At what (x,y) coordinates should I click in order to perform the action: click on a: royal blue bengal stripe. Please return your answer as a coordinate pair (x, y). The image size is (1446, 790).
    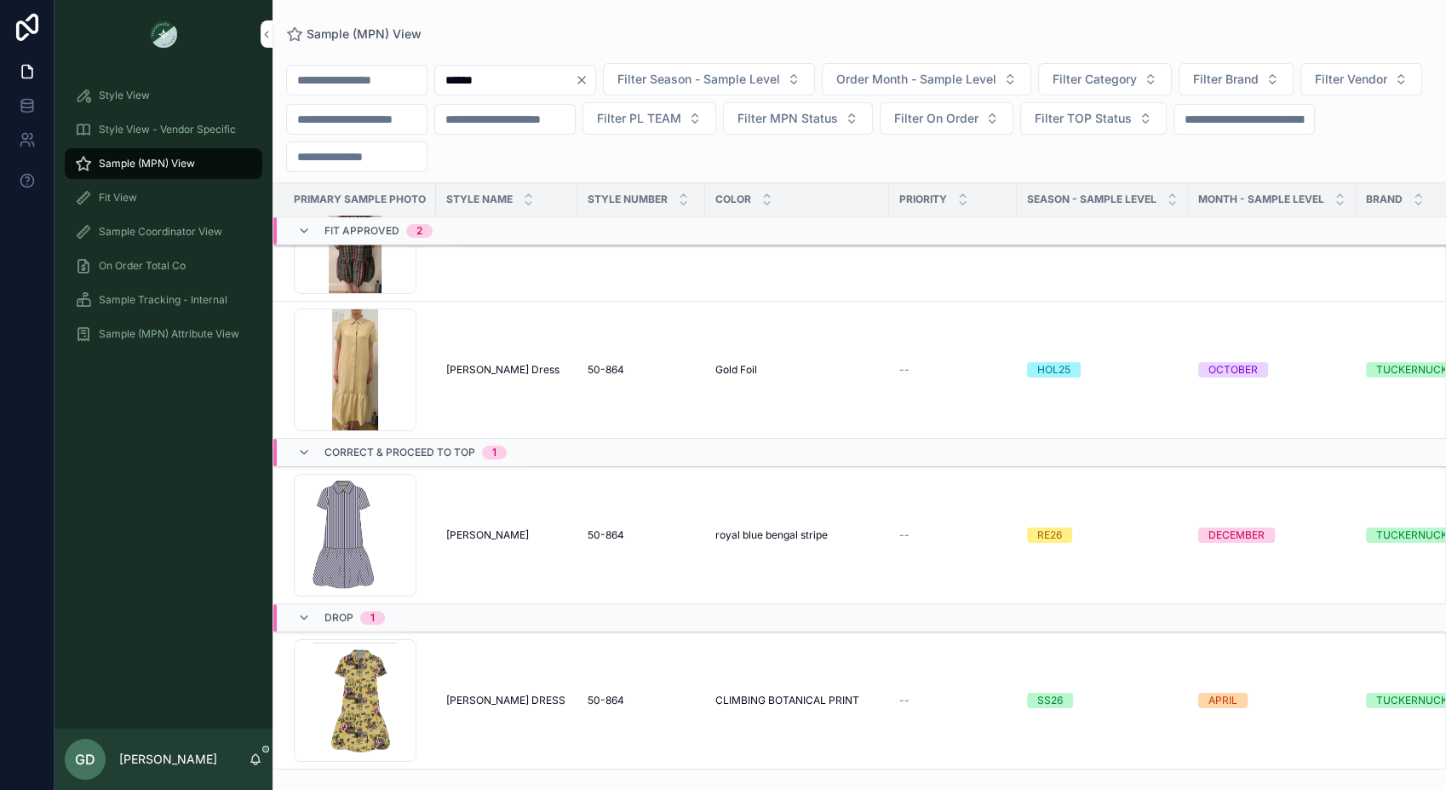
    Looking at the image, I should click on (797, 535).